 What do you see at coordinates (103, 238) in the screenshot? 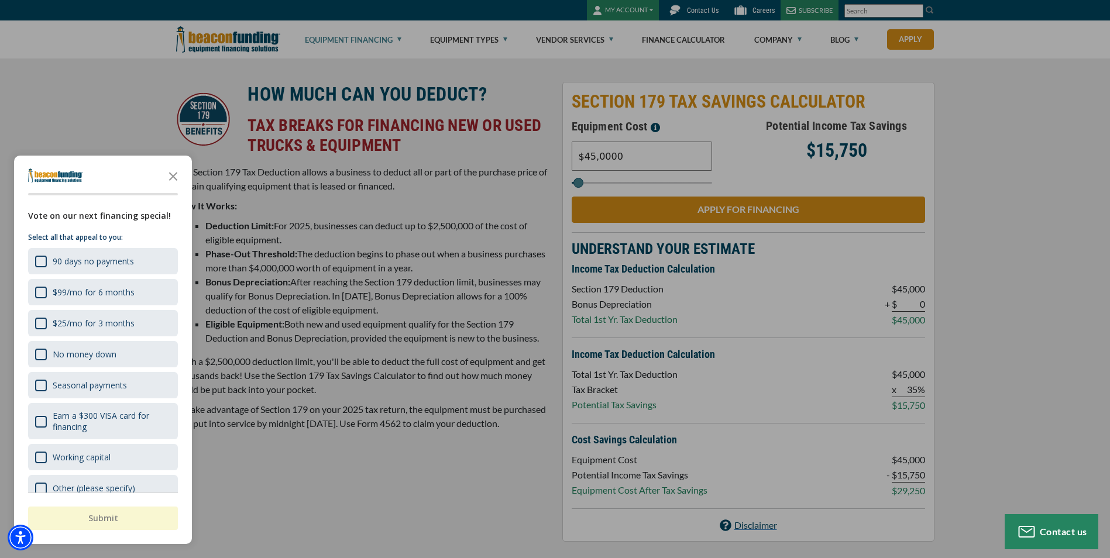
I see `p: Select all that appeal to you:` at bounding box center [103, 238].